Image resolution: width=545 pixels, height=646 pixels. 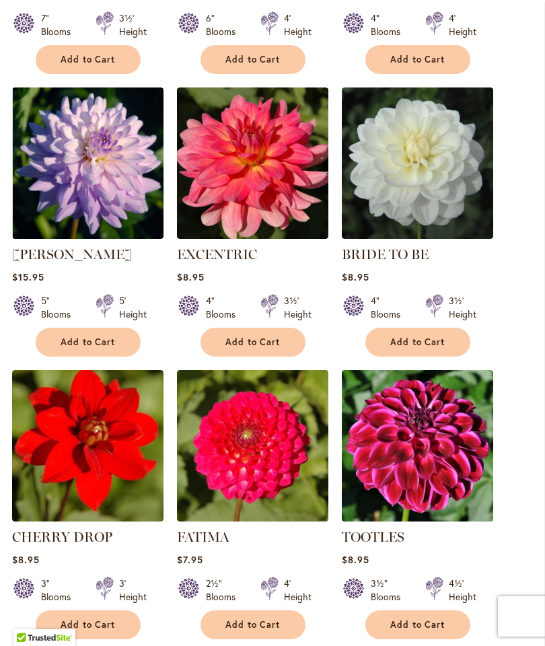 I want to click on div: 3' Height, so click(x=132, y=590).